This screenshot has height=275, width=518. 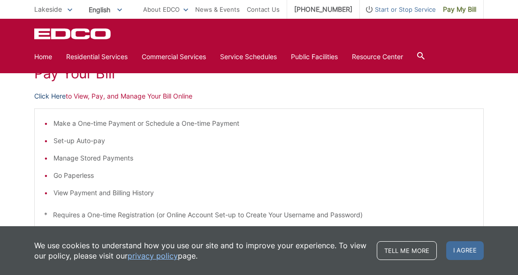 What do you see at coordinates (263, 9) in the screenshot?
I see `a: Contact Us` at bounding box center [263, 9].